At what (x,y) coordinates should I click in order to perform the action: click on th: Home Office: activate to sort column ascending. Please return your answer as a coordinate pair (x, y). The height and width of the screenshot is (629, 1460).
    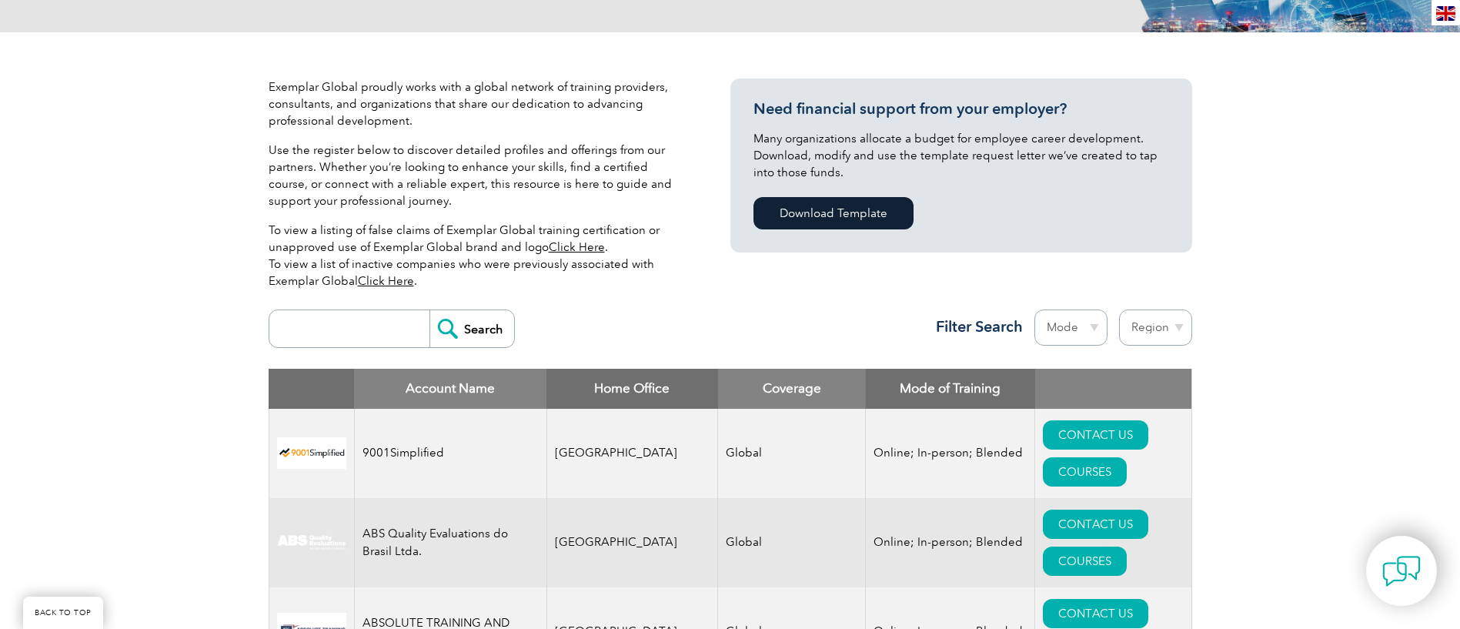
    Looking at the image, I should click on (632, 389).